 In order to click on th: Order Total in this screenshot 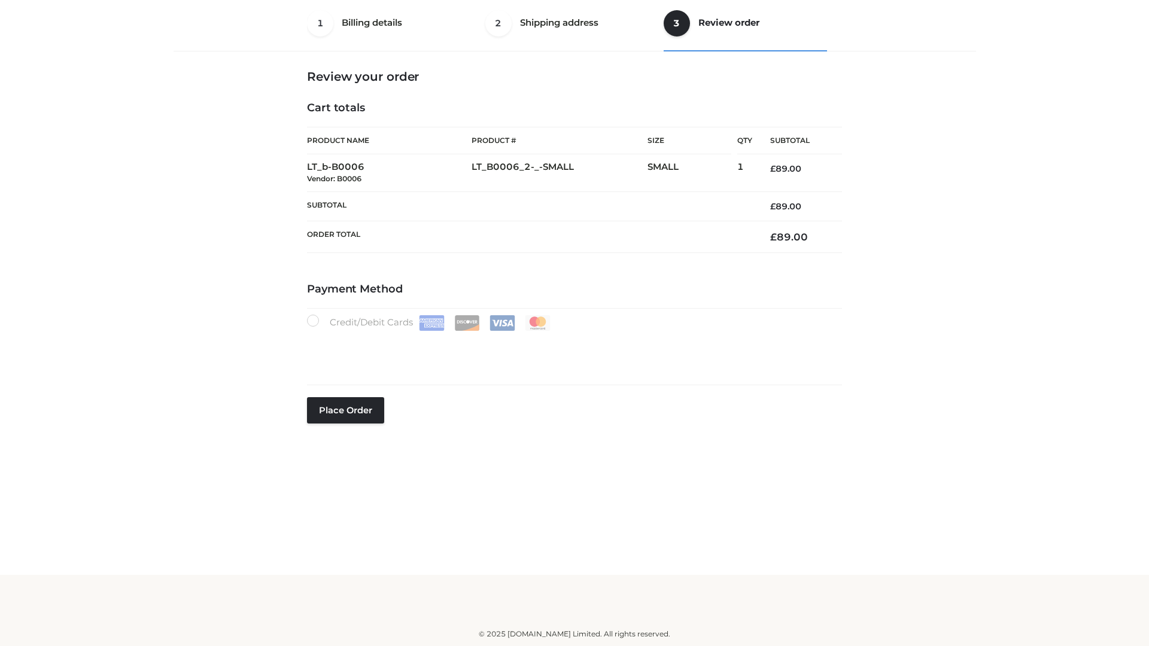, I will do `click(530, 237)`.